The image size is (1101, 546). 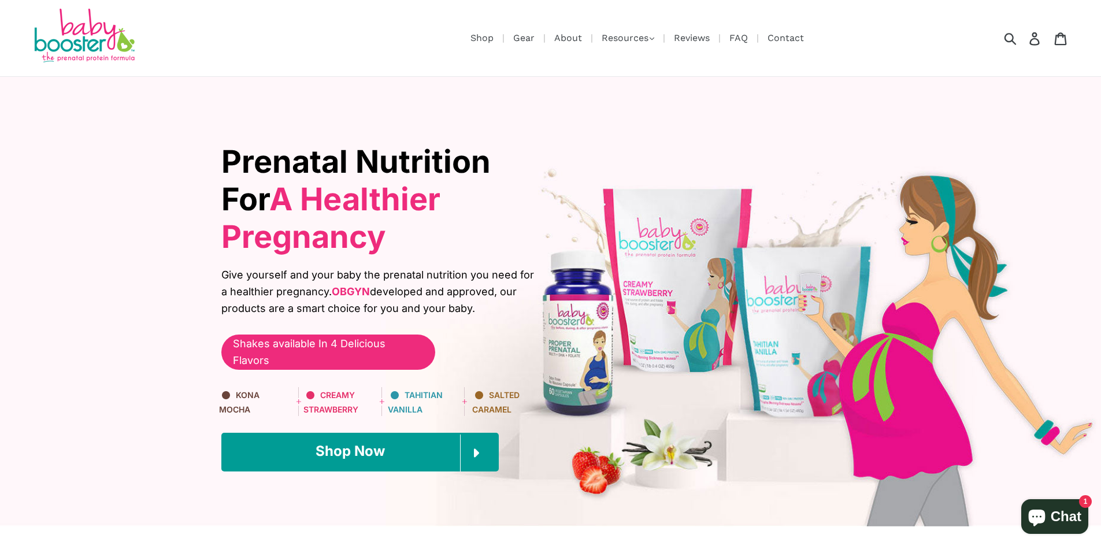 What do you see at coordinates (482, 38) in the screenshot?
I see `a: Shop` at bounding box center [482, 38].